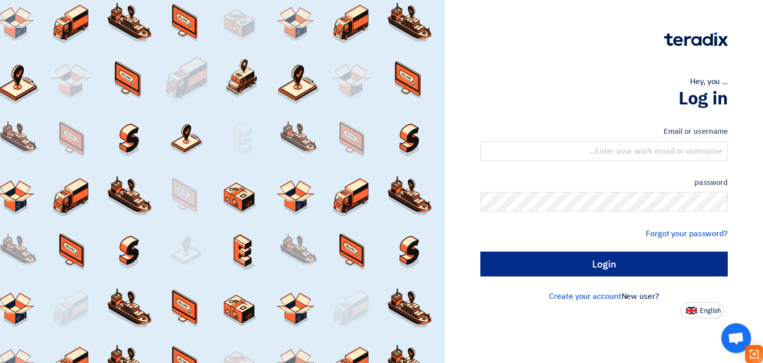  What do you see at coordinates (692, 310) in the screenshot?
I see `img: en-US.png` at bounding box center [692, 310].